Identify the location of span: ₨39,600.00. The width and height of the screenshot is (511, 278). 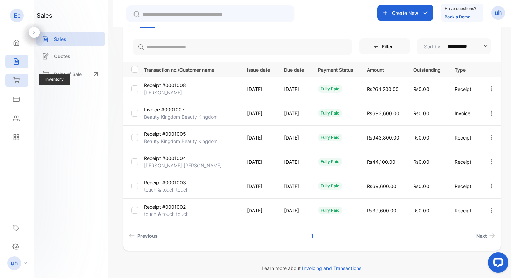
(381, 210).